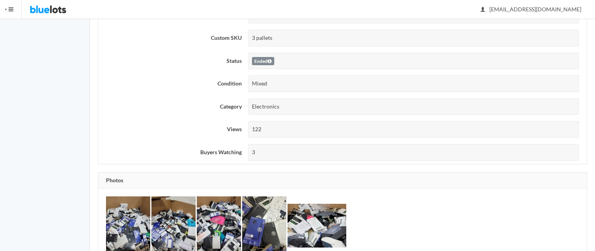 This screenshot has width=595, height=251. I want to click on label: Ended, so click(263, 61).